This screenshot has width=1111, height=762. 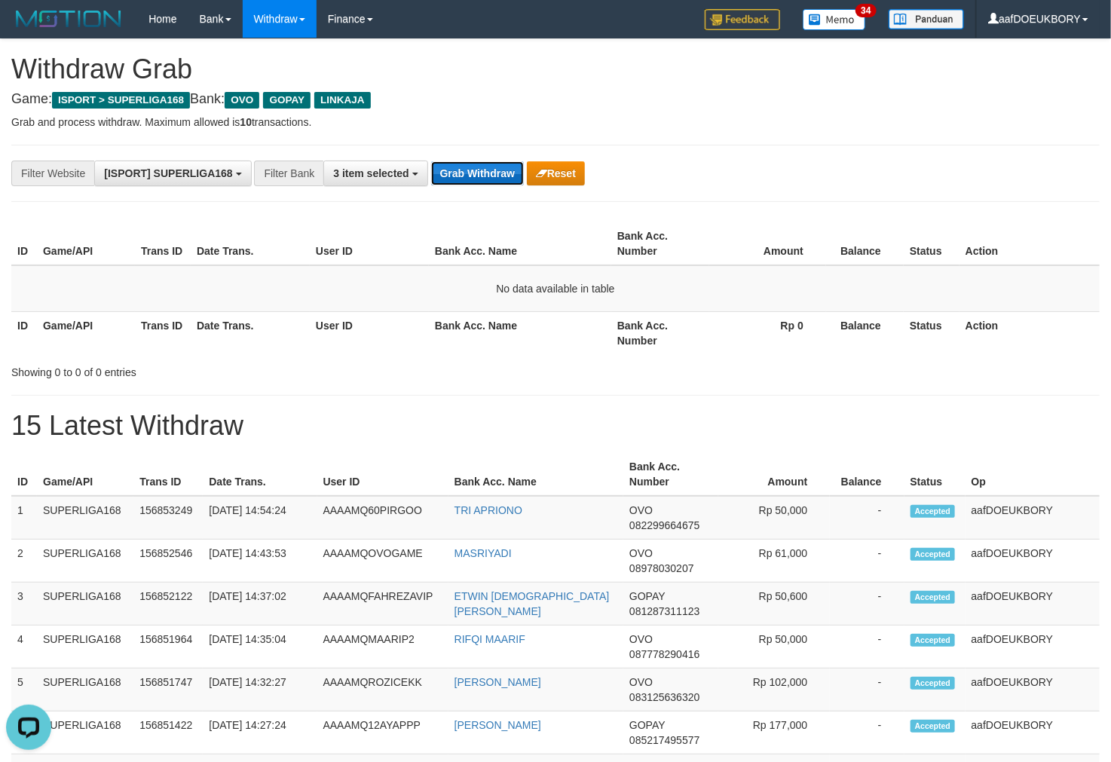 What do you see at coordinates (742, 20) in the screenshot?
I see `img: Feedback.jpg` at bounding box center [742, 20].